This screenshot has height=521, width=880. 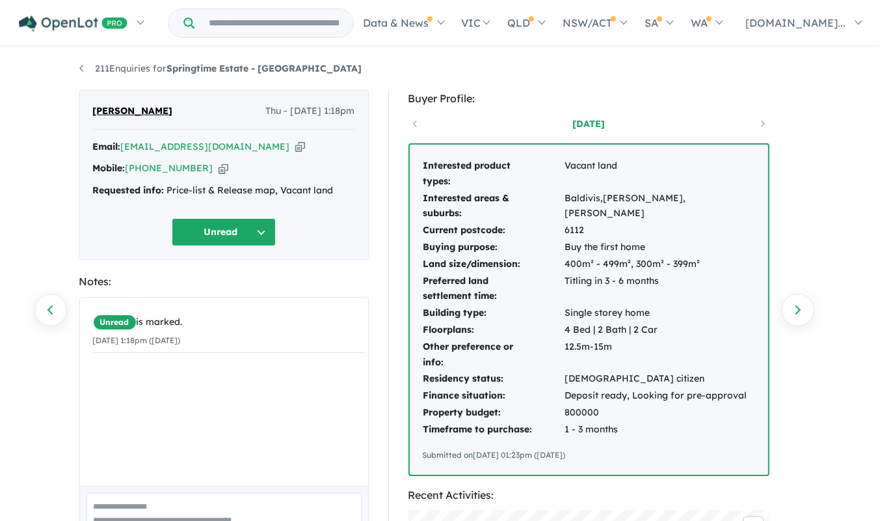 I want to click on td: Timeframe to purchase:, so click(x=494, y=429).